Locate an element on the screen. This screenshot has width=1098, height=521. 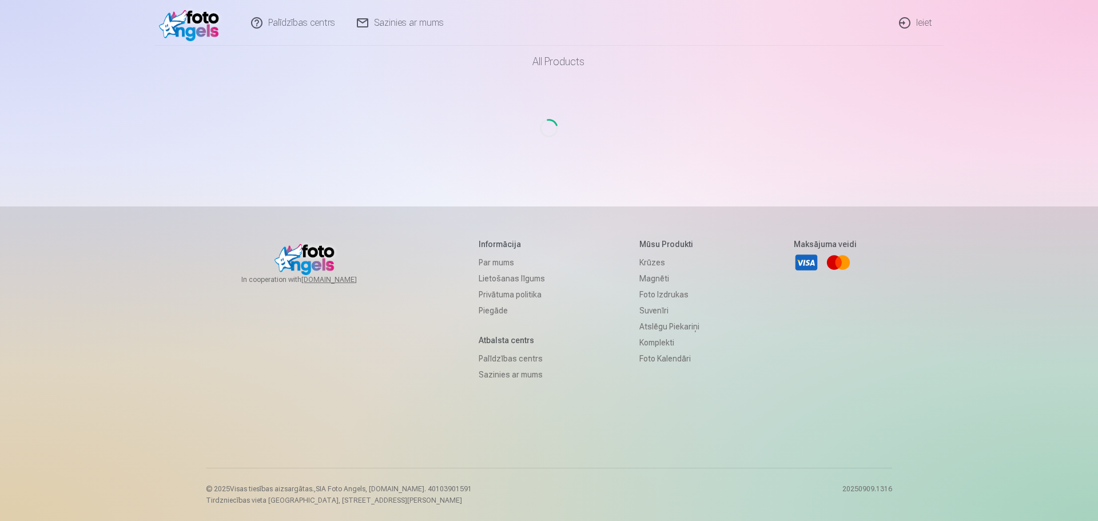
a: Privātuma politika is located at coordinates (512, 295).